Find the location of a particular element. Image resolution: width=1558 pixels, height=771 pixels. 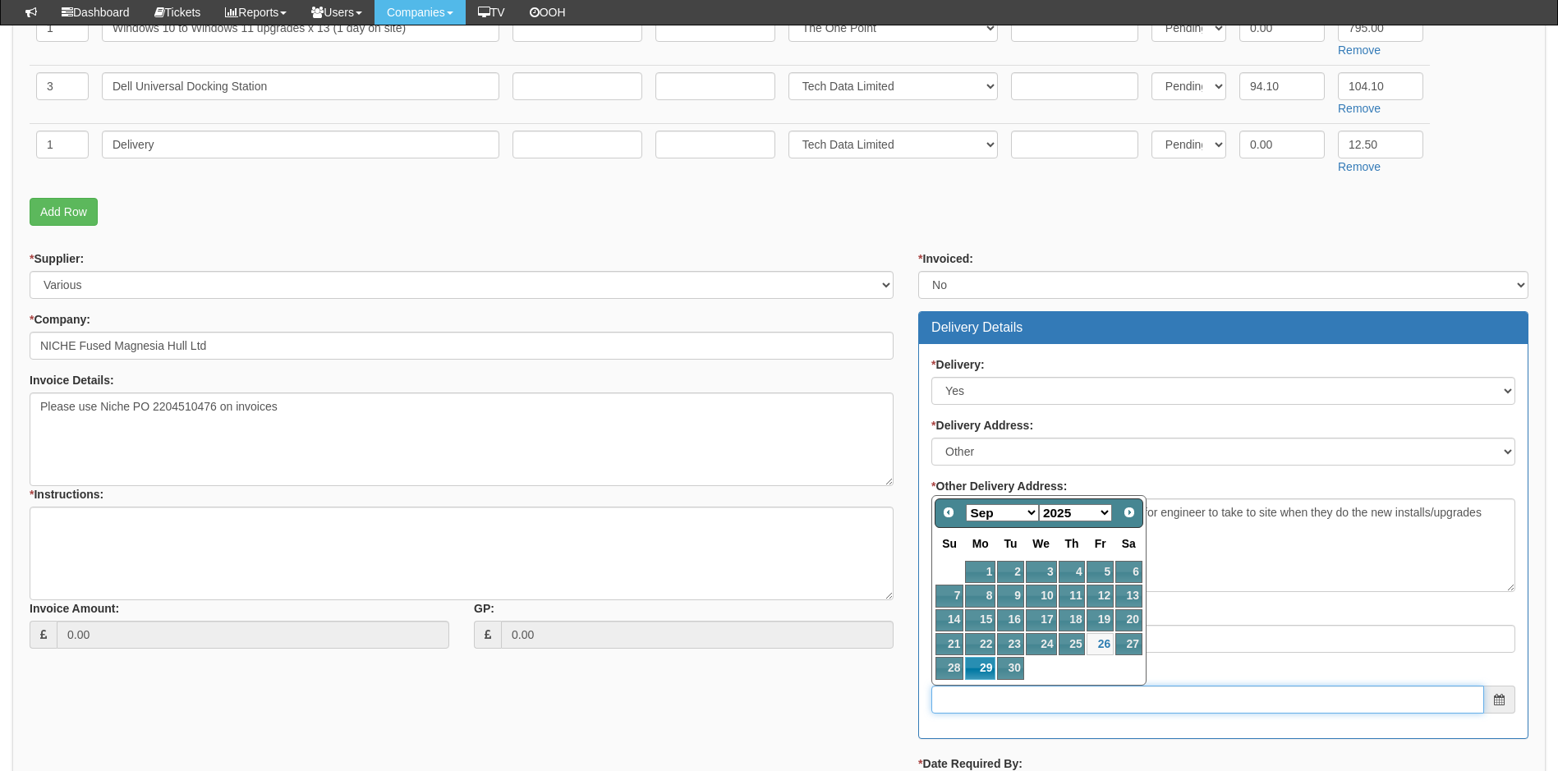

a: 14 is located at coordinates (949, 620).